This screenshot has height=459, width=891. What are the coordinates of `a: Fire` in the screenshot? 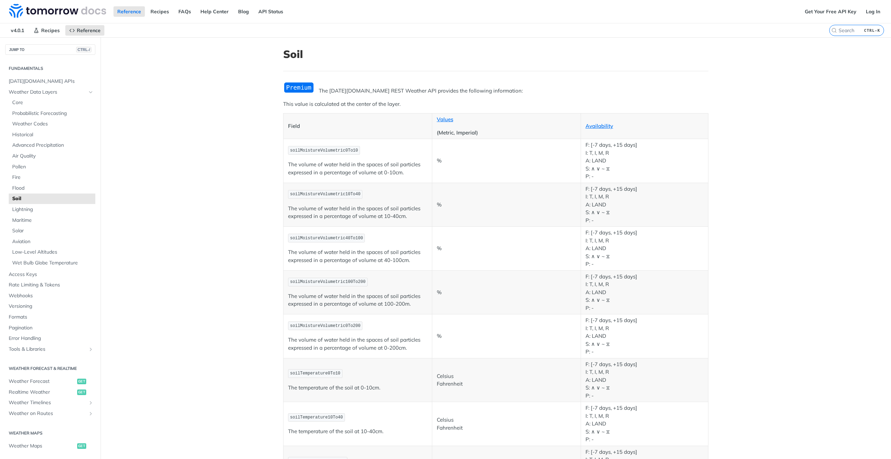 It's located at (52, 177).